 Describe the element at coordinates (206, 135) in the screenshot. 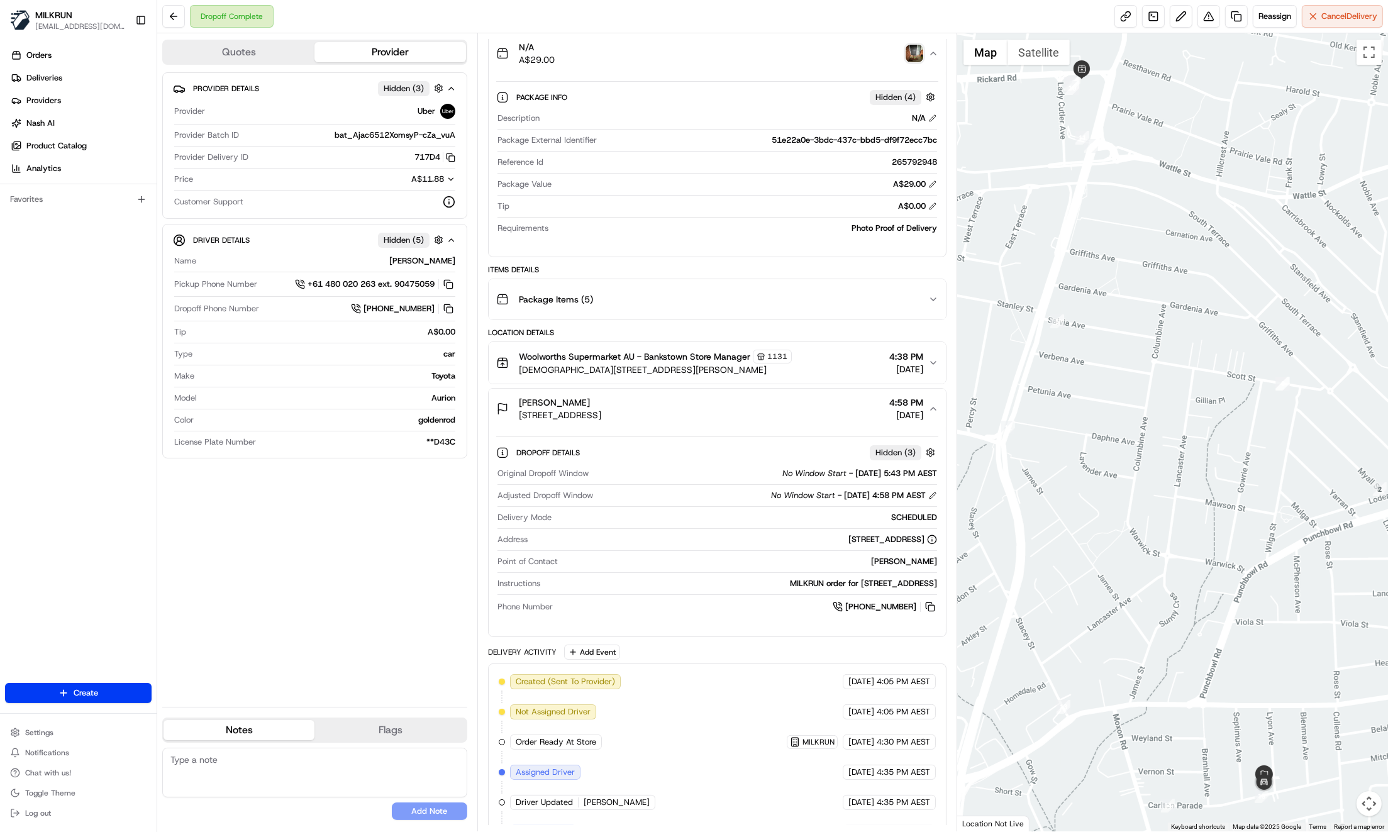

I see `span: Provider Batch ID` at that location.